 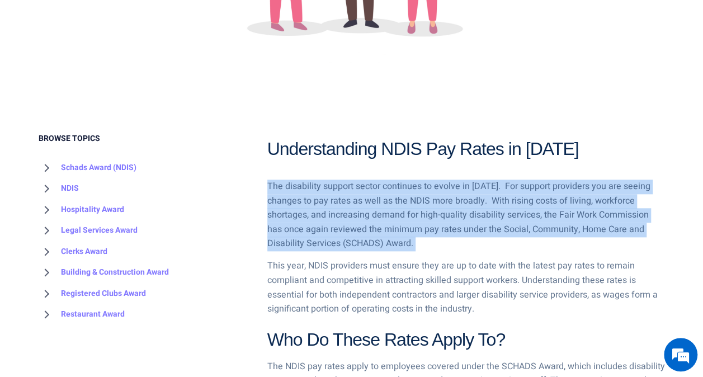 I want to click on a: Schads Award (NDIS), so click(x=87, y=168).